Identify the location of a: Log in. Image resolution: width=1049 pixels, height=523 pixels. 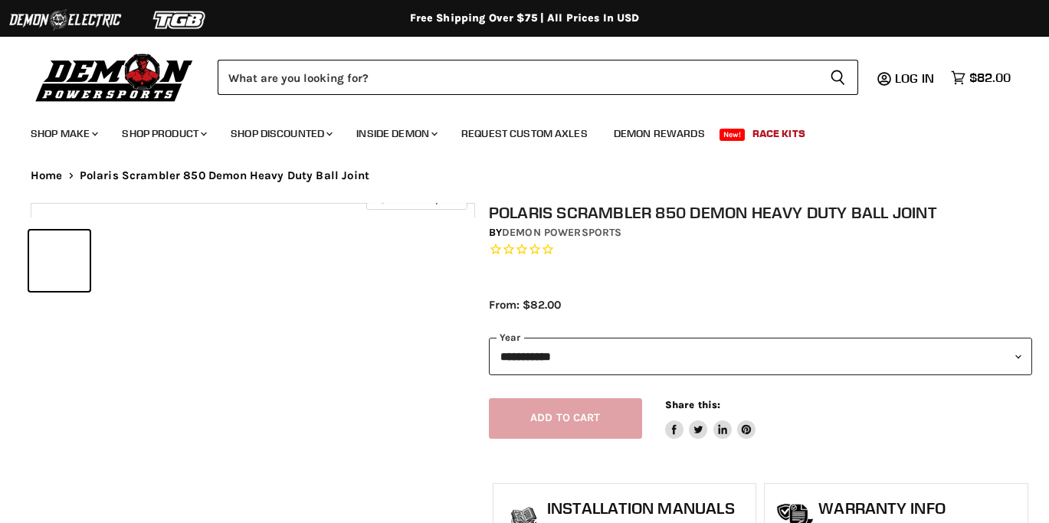
(915, 78).